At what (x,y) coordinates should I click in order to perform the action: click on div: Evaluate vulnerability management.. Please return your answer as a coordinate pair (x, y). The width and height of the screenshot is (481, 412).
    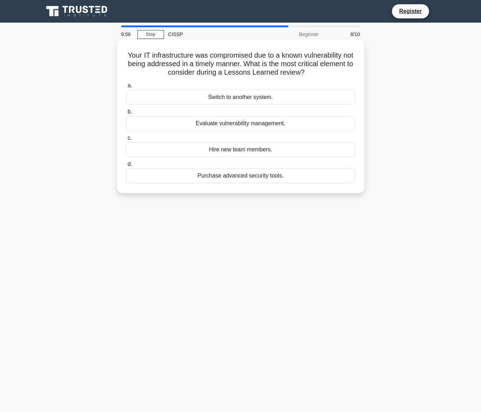
    Looking at the image, I should click on (241, 123).